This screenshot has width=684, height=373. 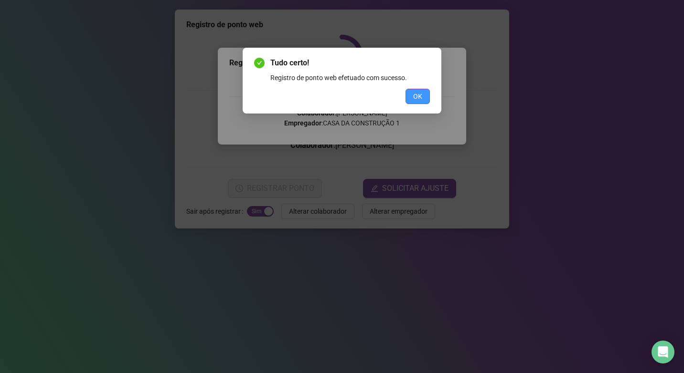 What do you see at coordinates (350, 63) in the screenshot?
I see `span: Tudo certo!` at bounding box center [350, 63].